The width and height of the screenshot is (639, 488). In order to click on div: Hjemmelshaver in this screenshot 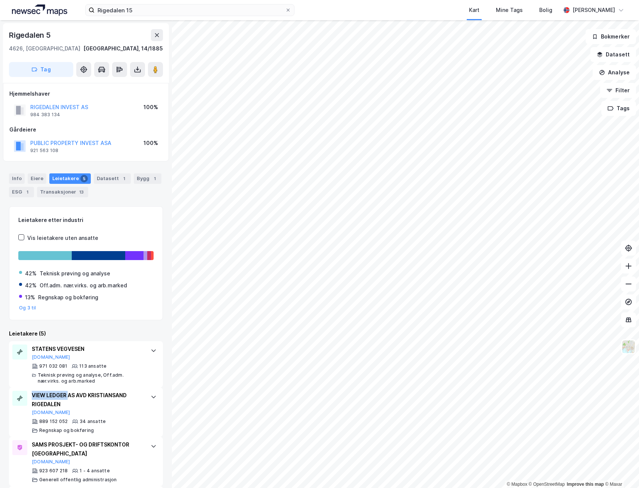, I will do `click(86, 94)`.